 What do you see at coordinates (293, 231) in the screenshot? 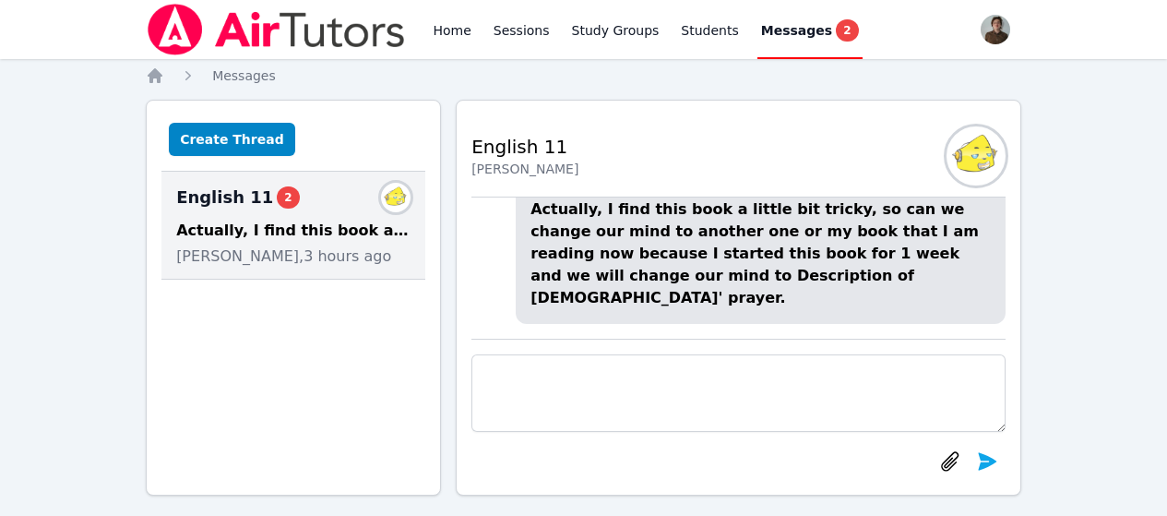
I see `div: Actually, I find this book a little bit tricky, so can we change our mind to another one or my bo...` at bounding box center [293, 231].